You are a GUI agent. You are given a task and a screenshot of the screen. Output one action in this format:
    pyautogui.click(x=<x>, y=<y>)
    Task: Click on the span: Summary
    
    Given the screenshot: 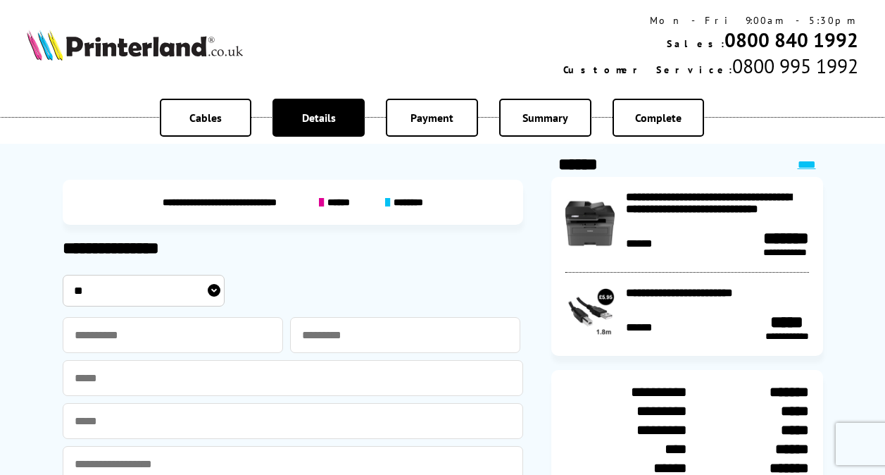 What is the action you would take?
    pyautogui.click(x=545, y=118)
    